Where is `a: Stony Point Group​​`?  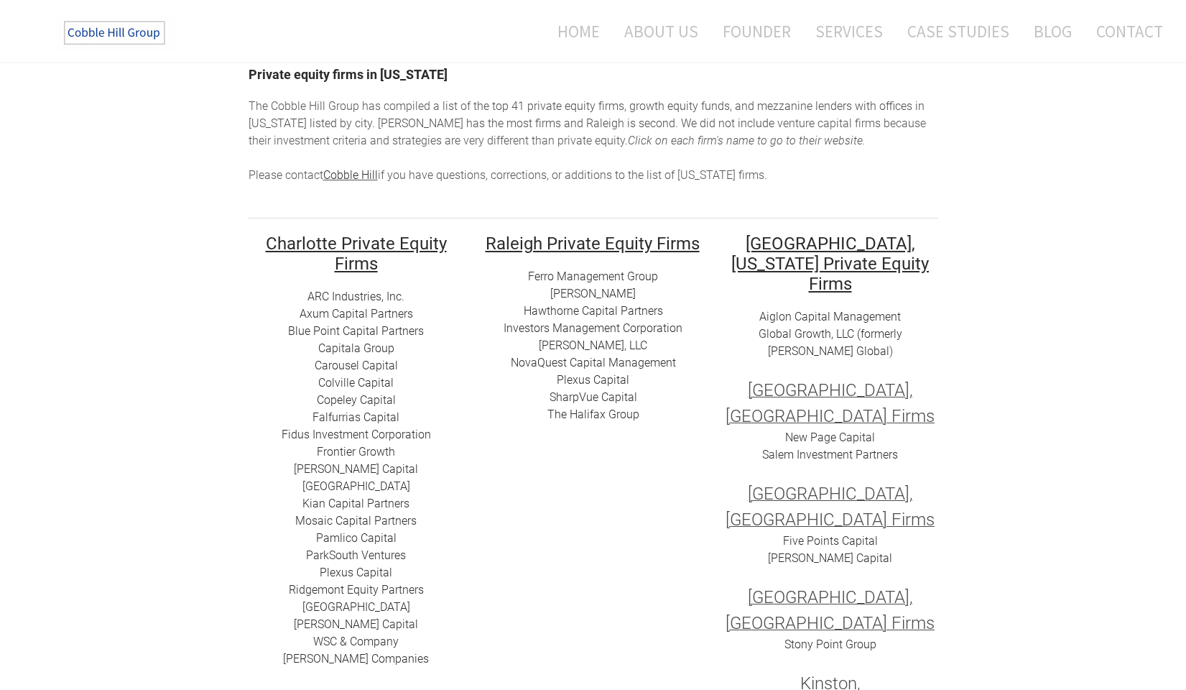 a: Stony Point Group​​ is located at coordinates (831, 644).